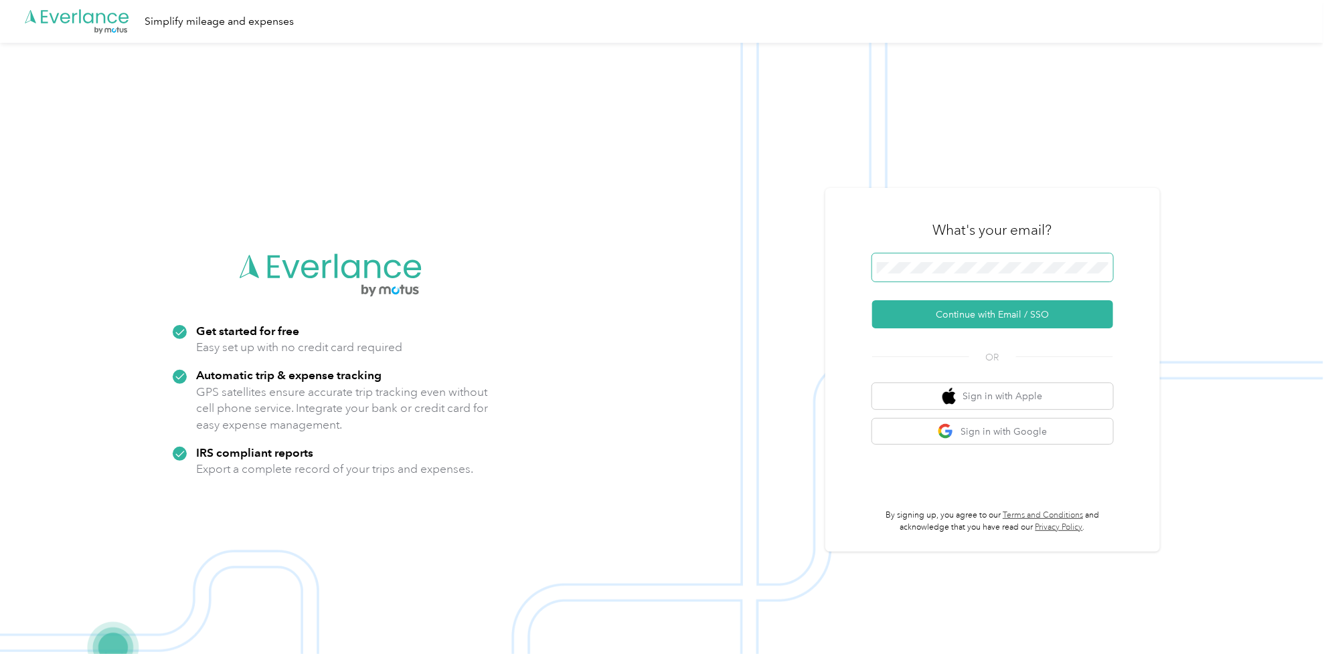 The image size is (1330, 654). What do you see at coordinates (992, 230) in the screenshot?
I see `h3: What's your email?` at bounding box center [992, 230].